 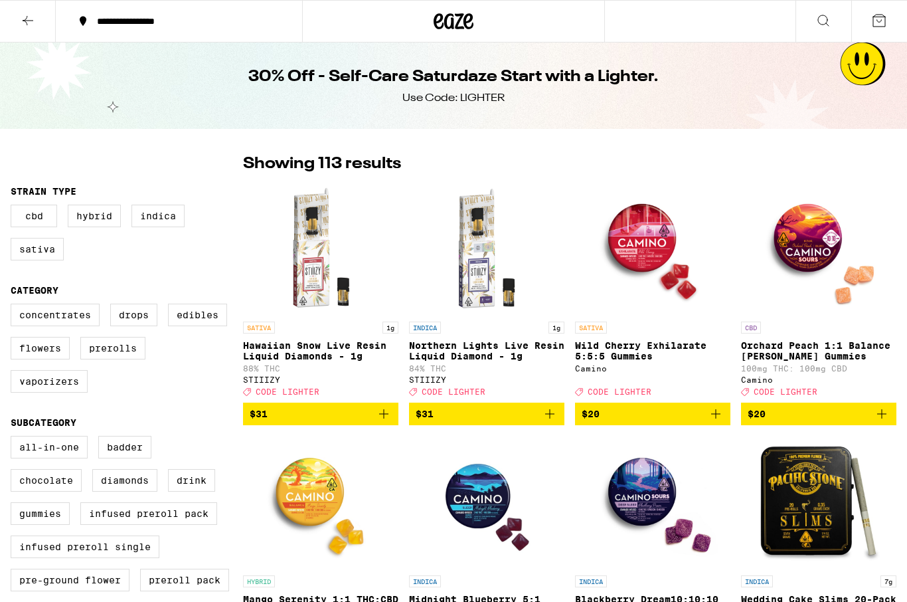 I want to click on p: 84% THC, so click(x=487, y=368).